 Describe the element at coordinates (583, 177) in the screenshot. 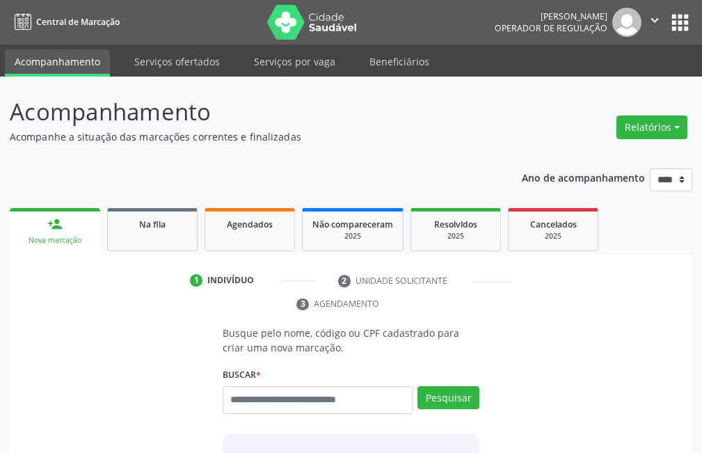

I see `p: Ano de acompanhamento` at that location.